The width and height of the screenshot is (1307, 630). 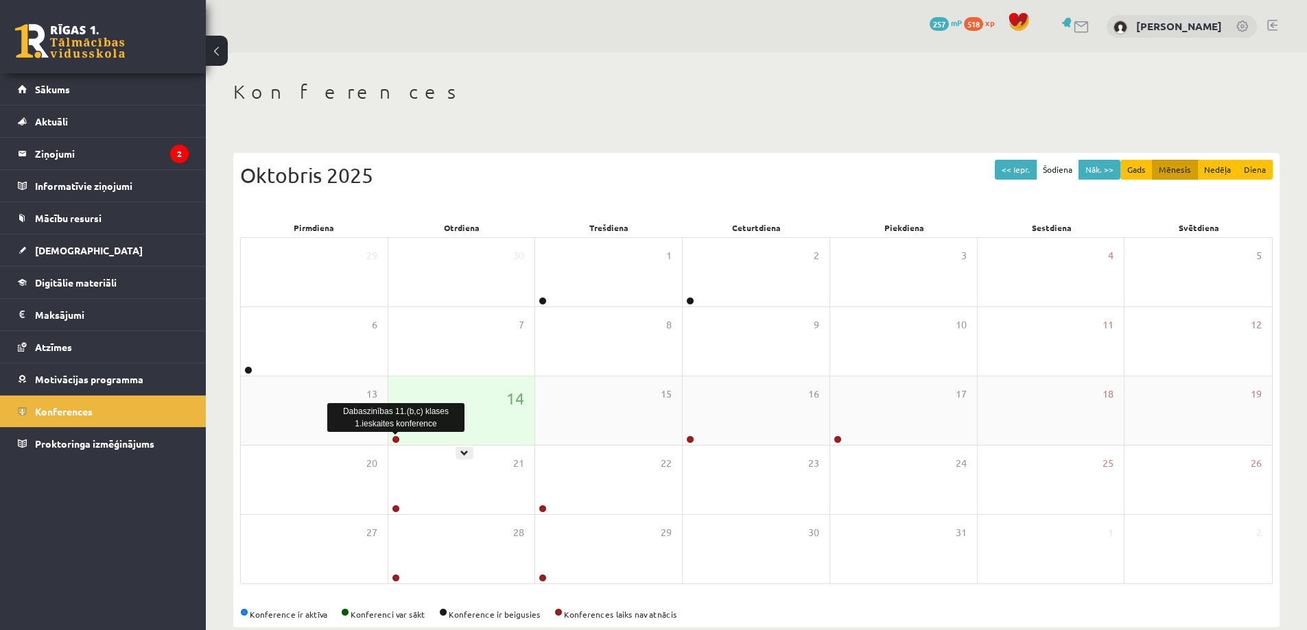 I want to click on span: 518, so click(x=973, y=24).